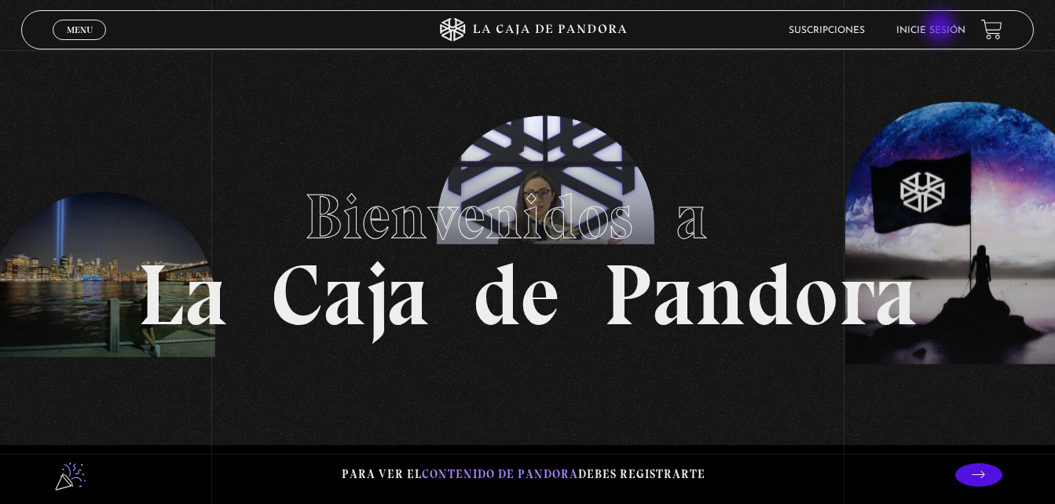  Describe the element at coordinates (79, 44) in the screenshot. I see `span: Cerrar` at that location.